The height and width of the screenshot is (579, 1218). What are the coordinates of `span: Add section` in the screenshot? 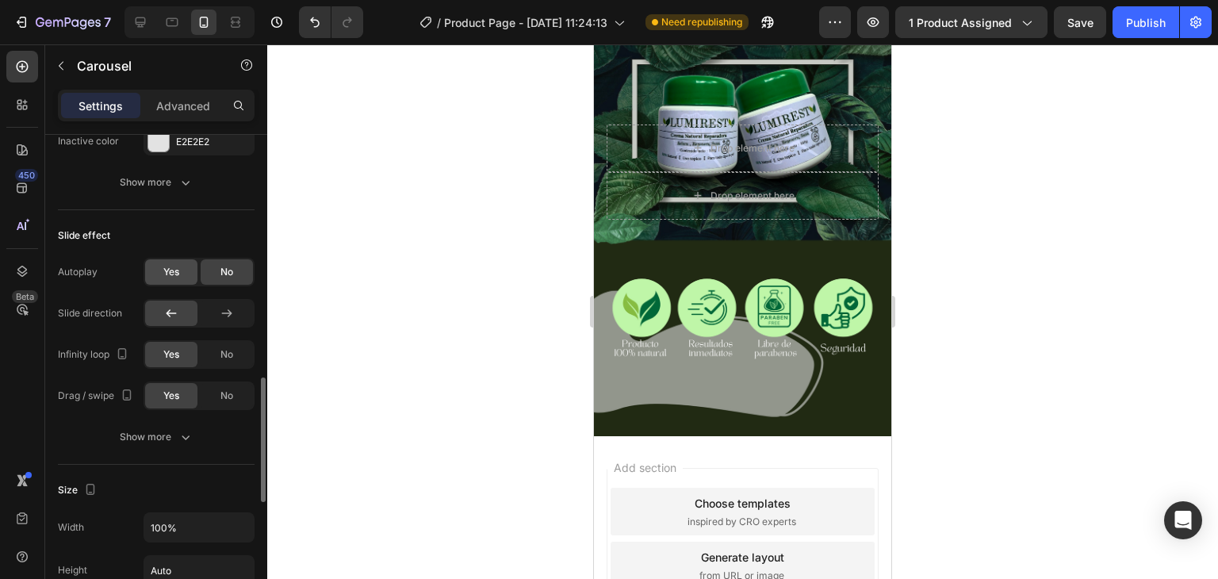 It's located at (51, 422).